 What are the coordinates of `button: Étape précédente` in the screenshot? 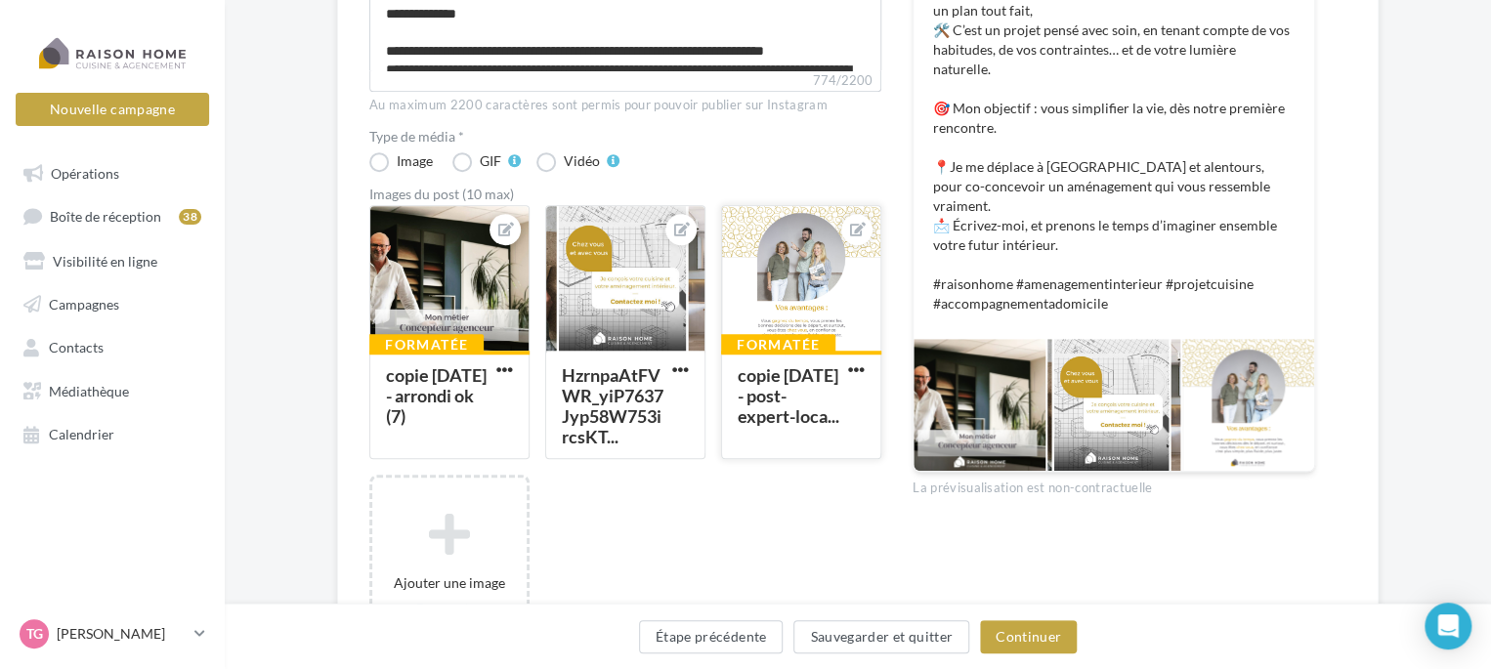 It's located at (711, 637).